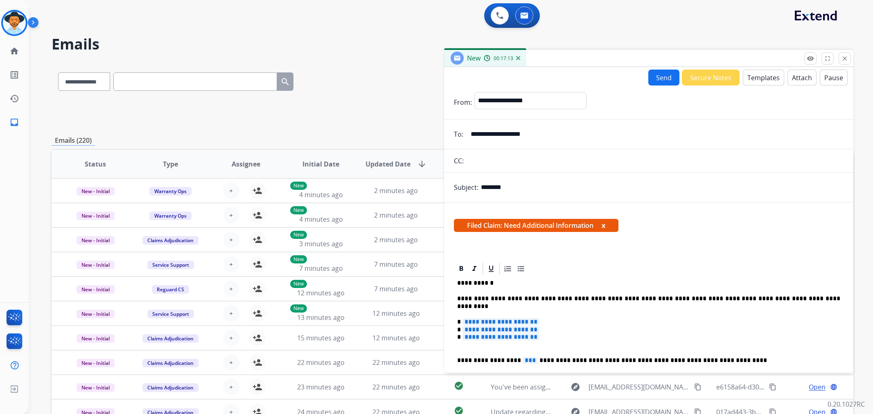 This screenshot has width=873, height=414. I want to click on button: Pause, so click(834, 77).